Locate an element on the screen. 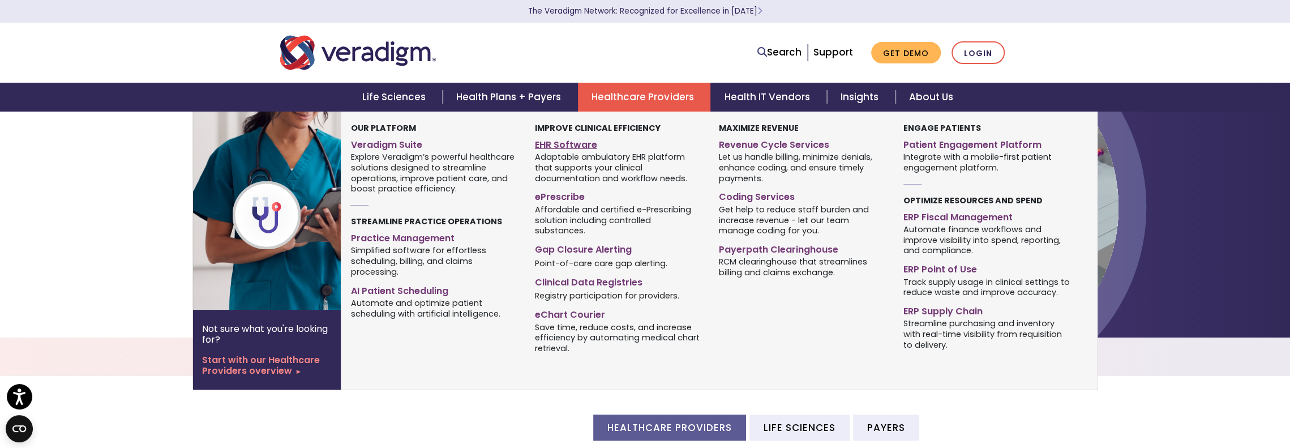 Image resolution: width=1290 pixels, height=448 pixels. button: Open CMP widget is located at coordinates (19, 429).